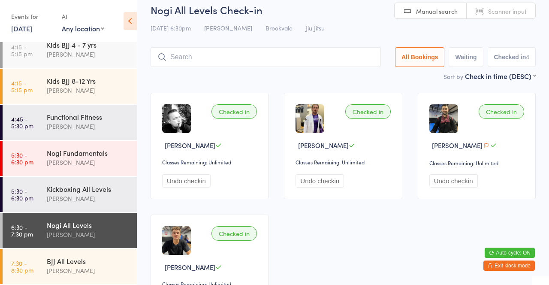 Image resolution: width=549 pixels, height=285 pixels. I want to click on div: Nogi Fundamentals, so click(88, 153).